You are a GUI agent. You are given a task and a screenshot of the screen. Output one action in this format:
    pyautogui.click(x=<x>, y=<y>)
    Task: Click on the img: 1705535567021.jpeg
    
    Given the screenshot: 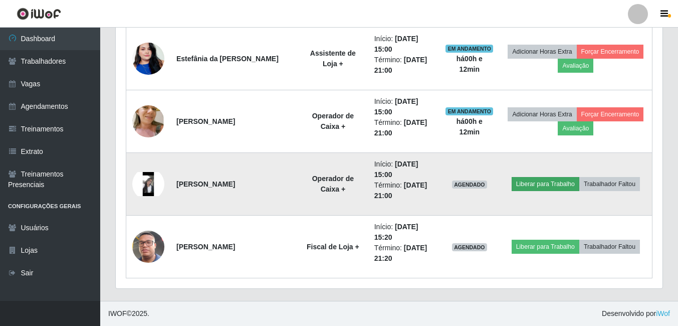 What is the action you would take?
    pyautogui.click(x=148, y=59)
    